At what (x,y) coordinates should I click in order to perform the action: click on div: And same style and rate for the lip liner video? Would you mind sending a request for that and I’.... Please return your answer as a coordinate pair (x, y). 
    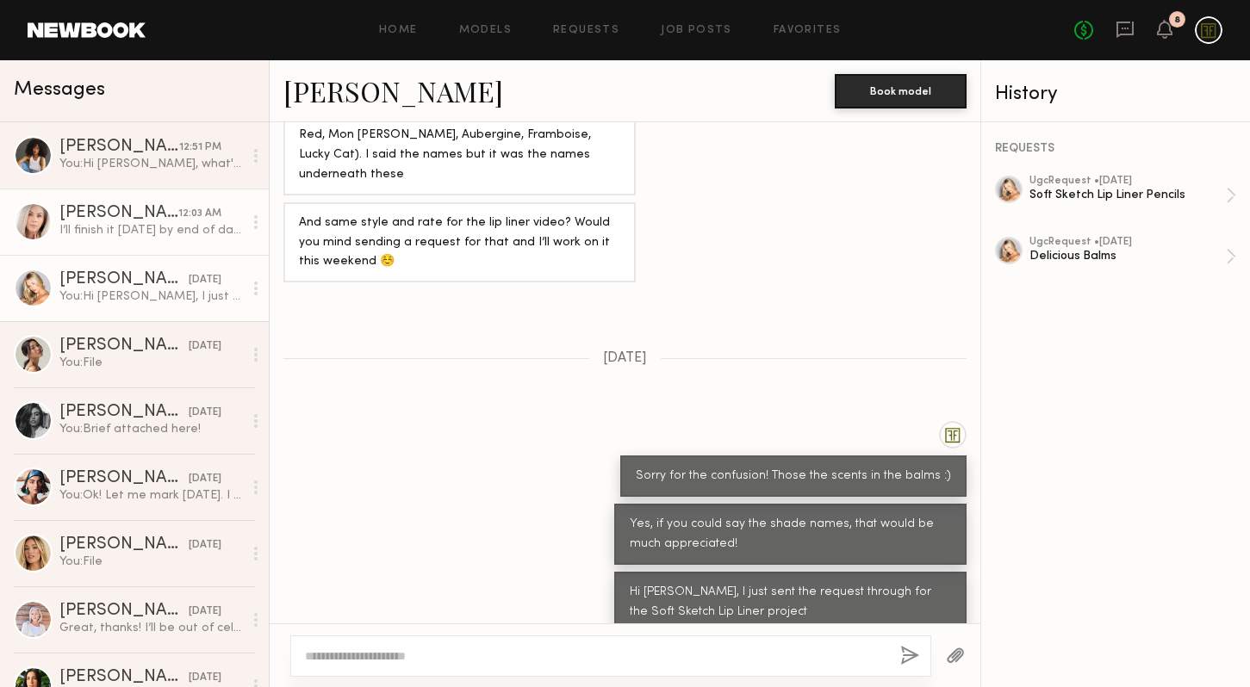
    Looking at the image, I should click on (459, 243).